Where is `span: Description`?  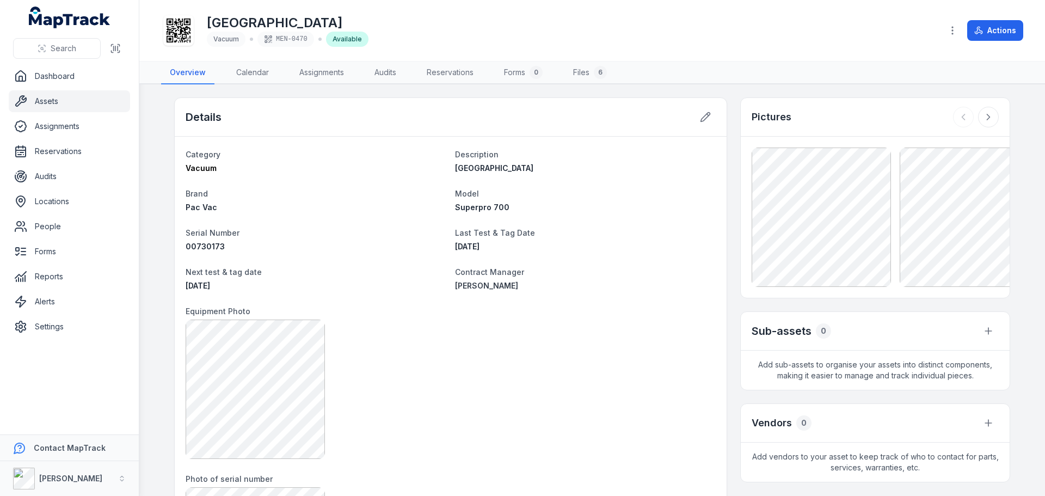 span: Description is located at coordinates (477, 154).